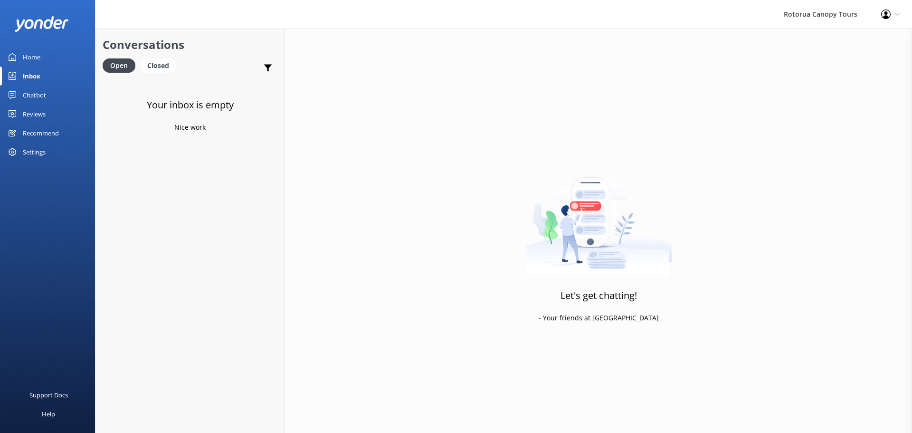 This screenshot has width=912, height=433. What do you see at coordinates (34, 95) in the screenshot?
I see `div: Chatbot` at bounding box center [34, 95].